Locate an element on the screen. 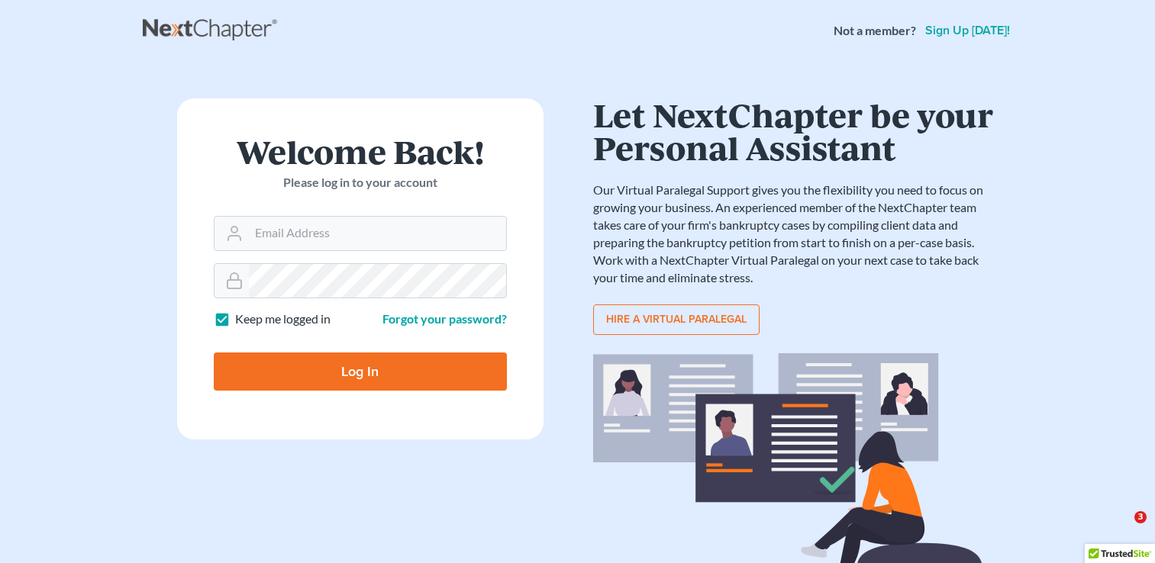 Image resolution: width=1155 pixels, height=563 pixels. h1: Welcome Back! is located at coordinates (360, 151).